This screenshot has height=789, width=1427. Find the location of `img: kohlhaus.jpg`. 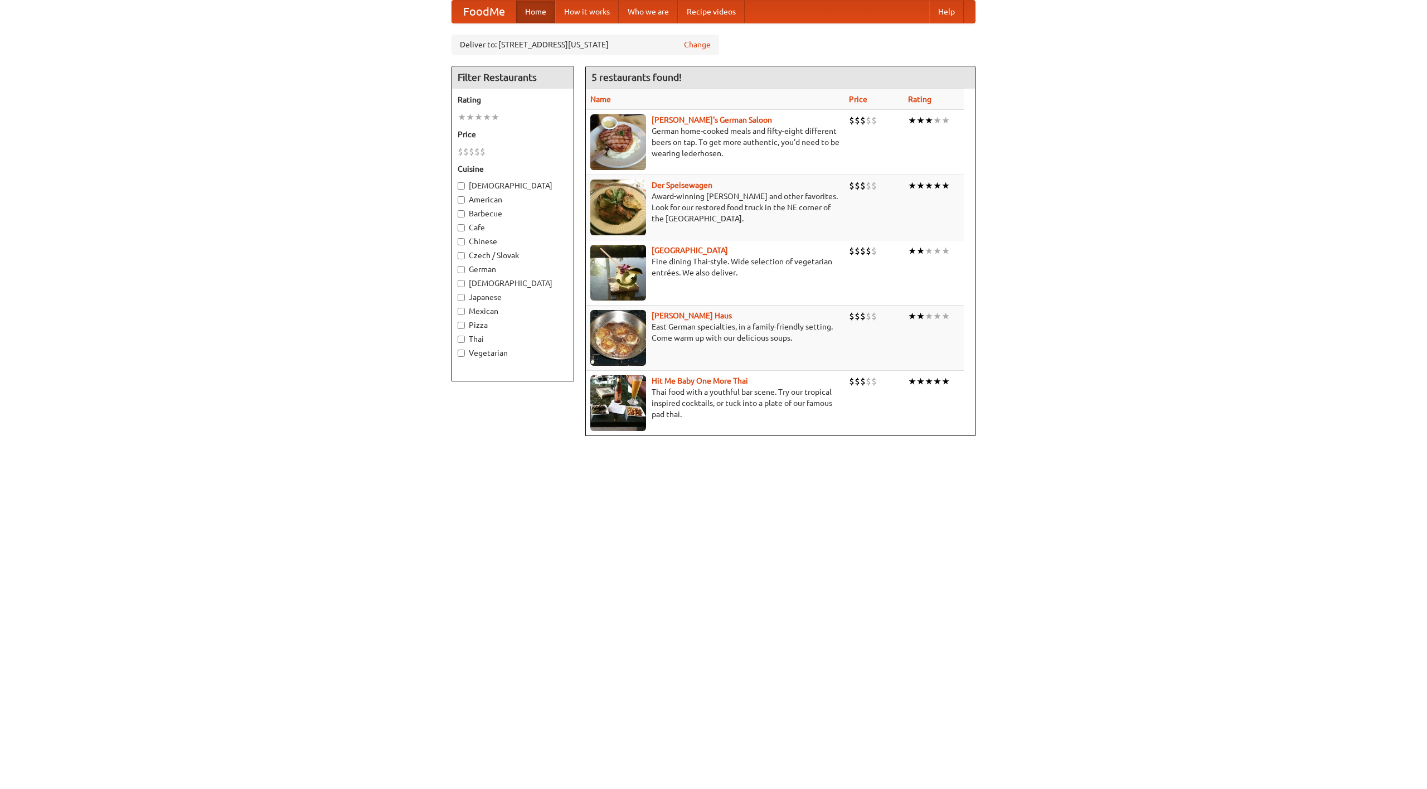

img: kohlhaus.jpg is located at coordinates (618, 338).